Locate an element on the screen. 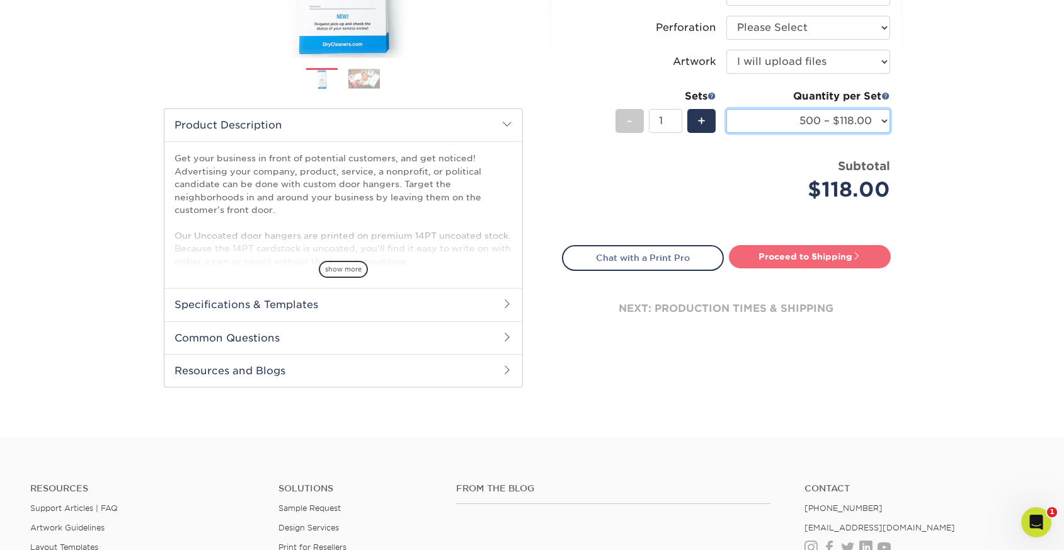 The image size is (1064, 550). div: next: production times & shipping is located at coordinates (726, 309).